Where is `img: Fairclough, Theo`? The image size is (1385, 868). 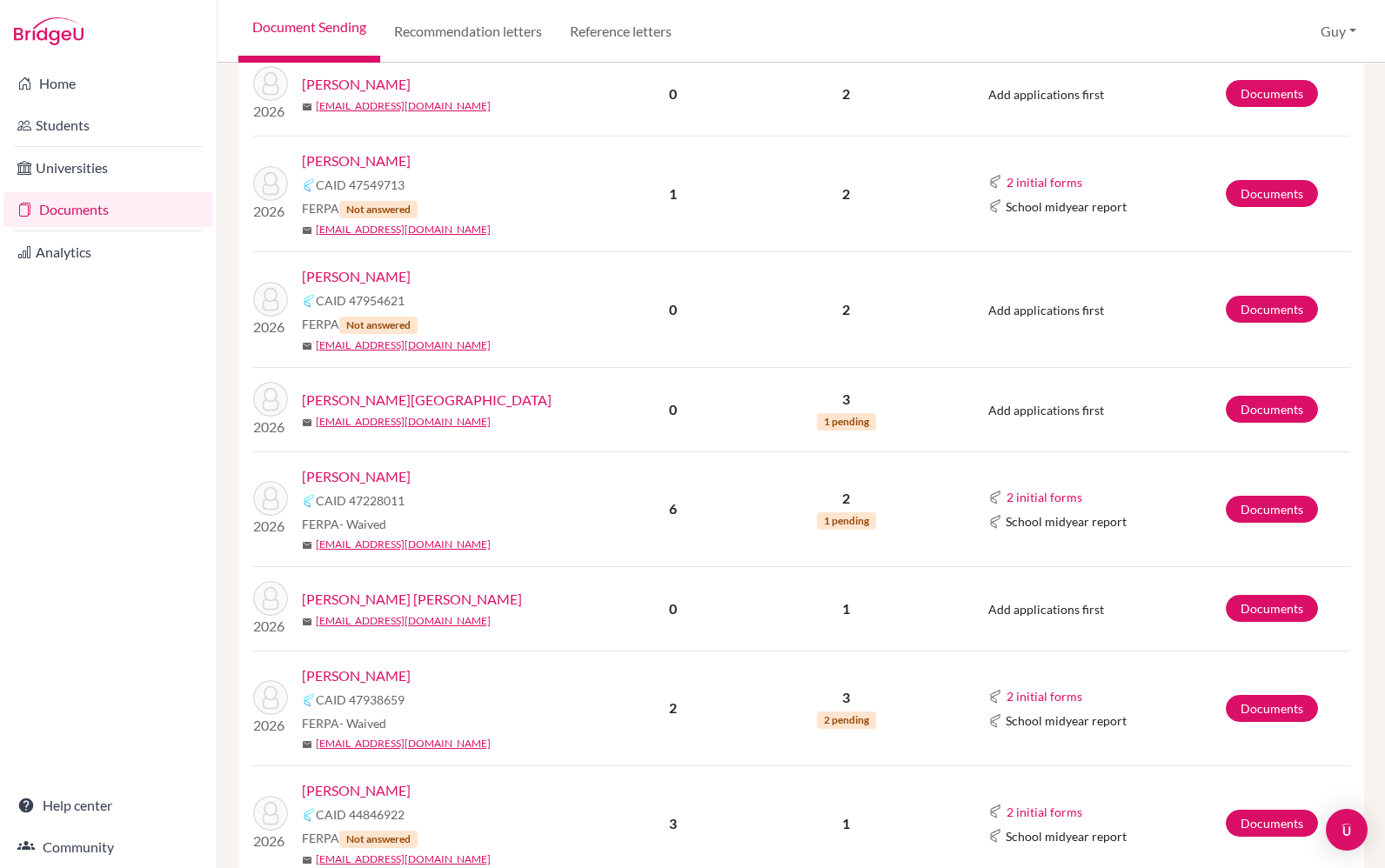
img: Fairclough, Theo is located at coordinates (270, 83).